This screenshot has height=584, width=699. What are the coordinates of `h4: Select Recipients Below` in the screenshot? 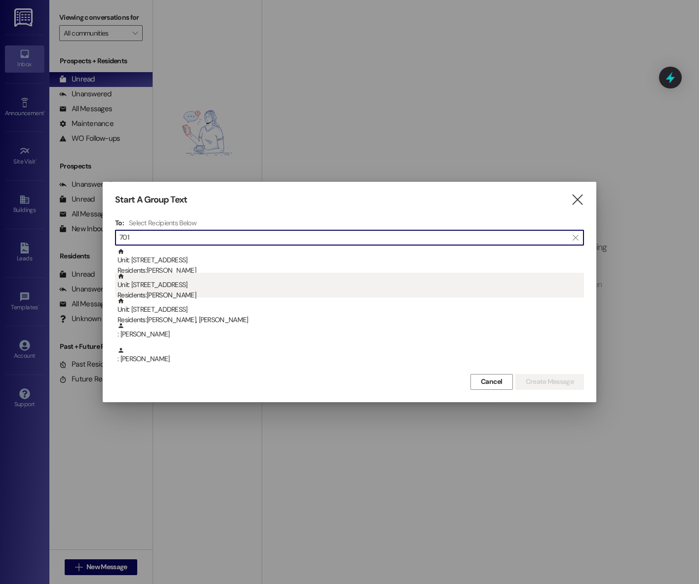 It's located at (162, 223).